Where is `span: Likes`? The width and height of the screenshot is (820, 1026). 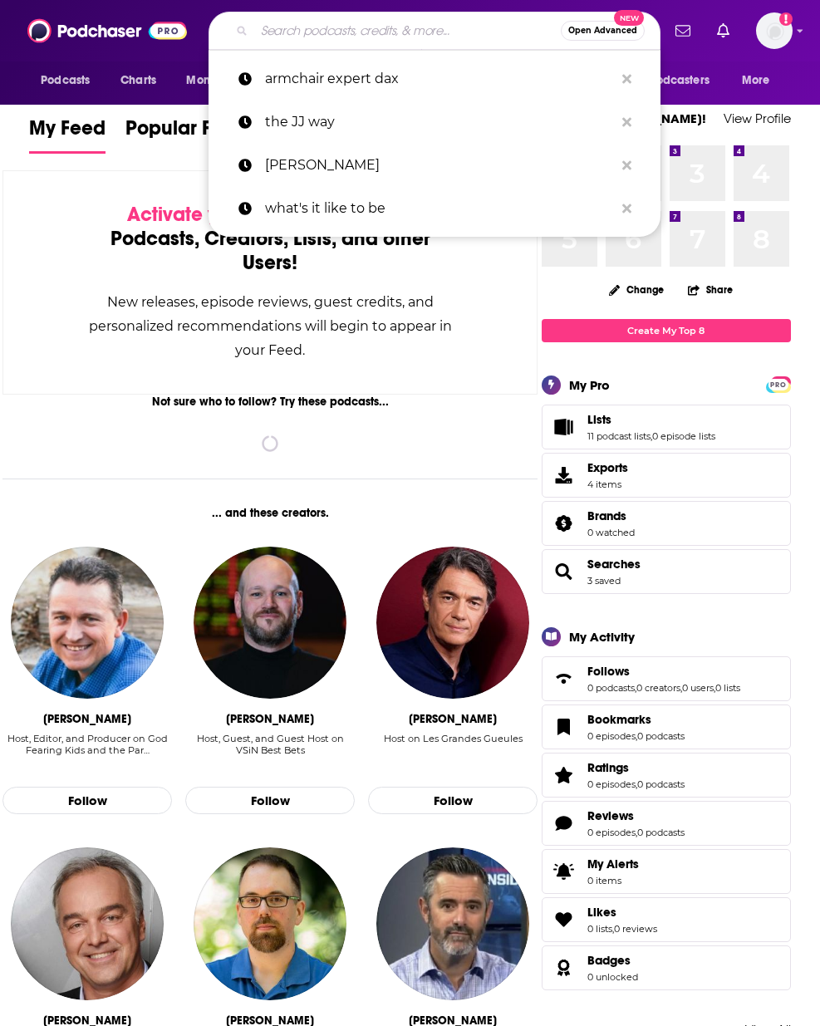 span: Likes is located at coordinates (602, 912).